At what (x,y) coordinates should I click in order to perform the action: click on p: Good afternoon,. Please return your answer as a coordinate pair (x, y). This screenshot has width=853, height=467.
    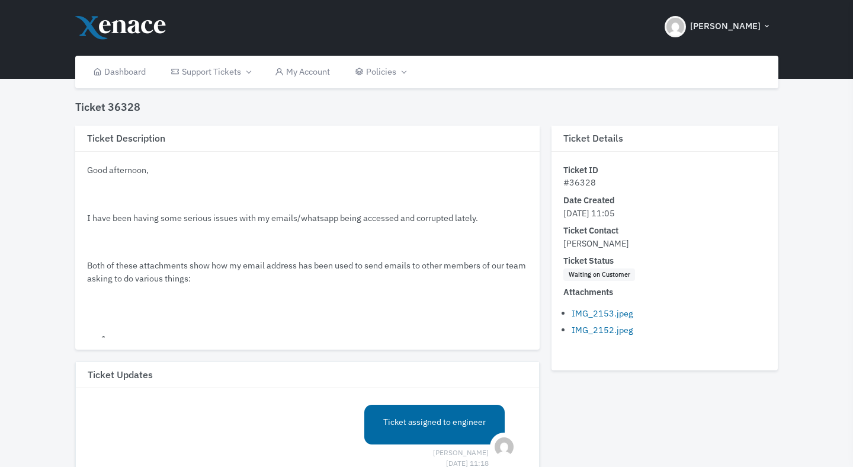
    Looking at the image, I should click on (307, 170).